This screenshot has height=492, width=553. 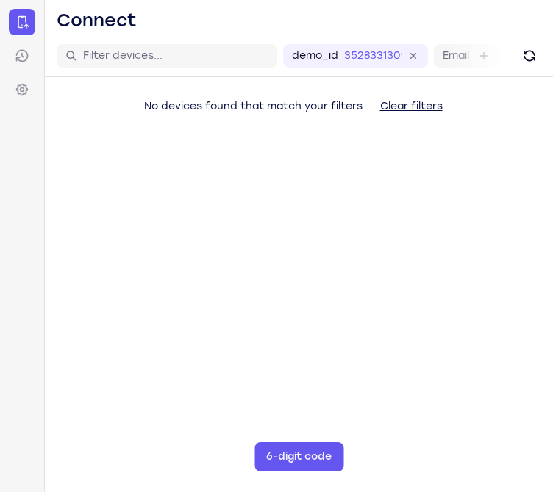 I want to click on button: Refresh, so click(x=529, y=56).